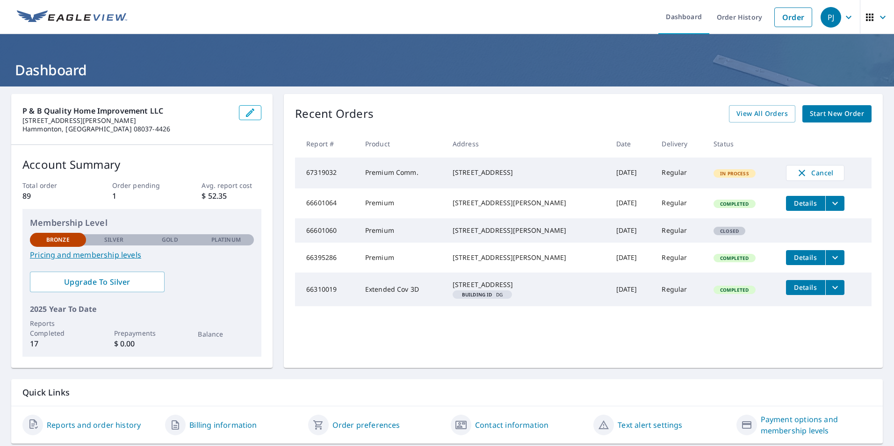 The image size is (894, 446). I want to click on th: Date, so click(632, 144).